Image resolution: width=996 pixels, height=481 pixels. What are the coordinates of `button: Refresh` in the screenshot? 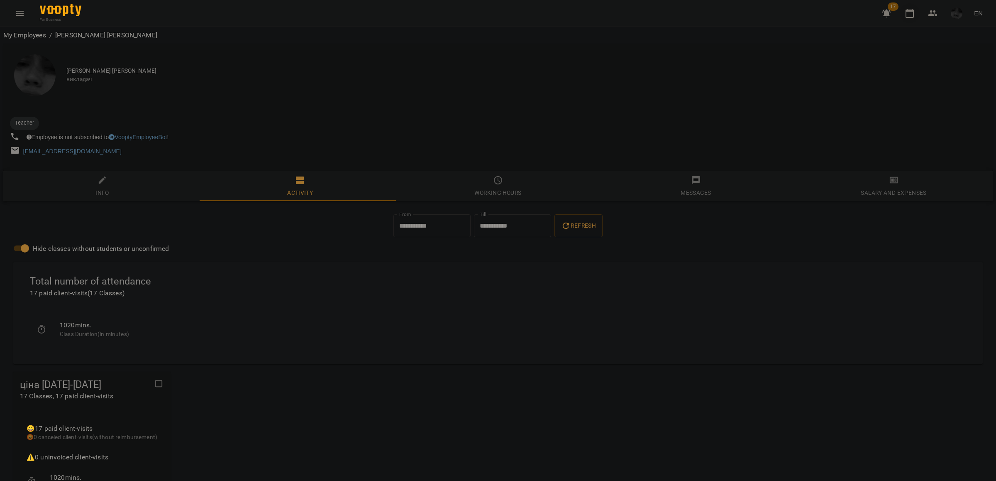 It's located at (579, 226).